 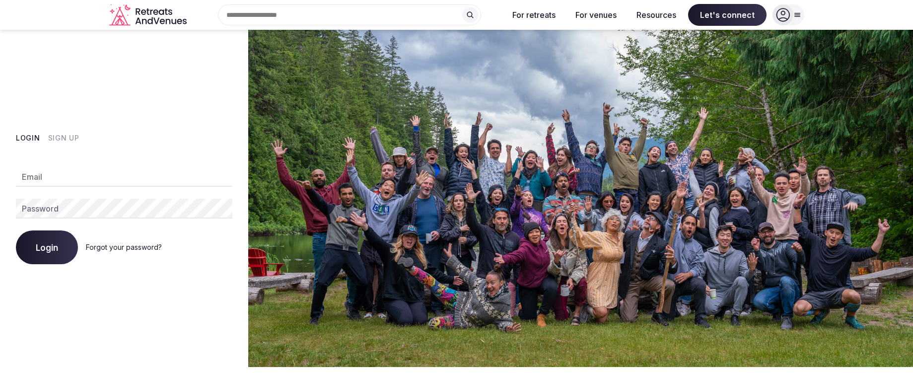 I want to click on button: Sign Up, so click(x=64, y=138).